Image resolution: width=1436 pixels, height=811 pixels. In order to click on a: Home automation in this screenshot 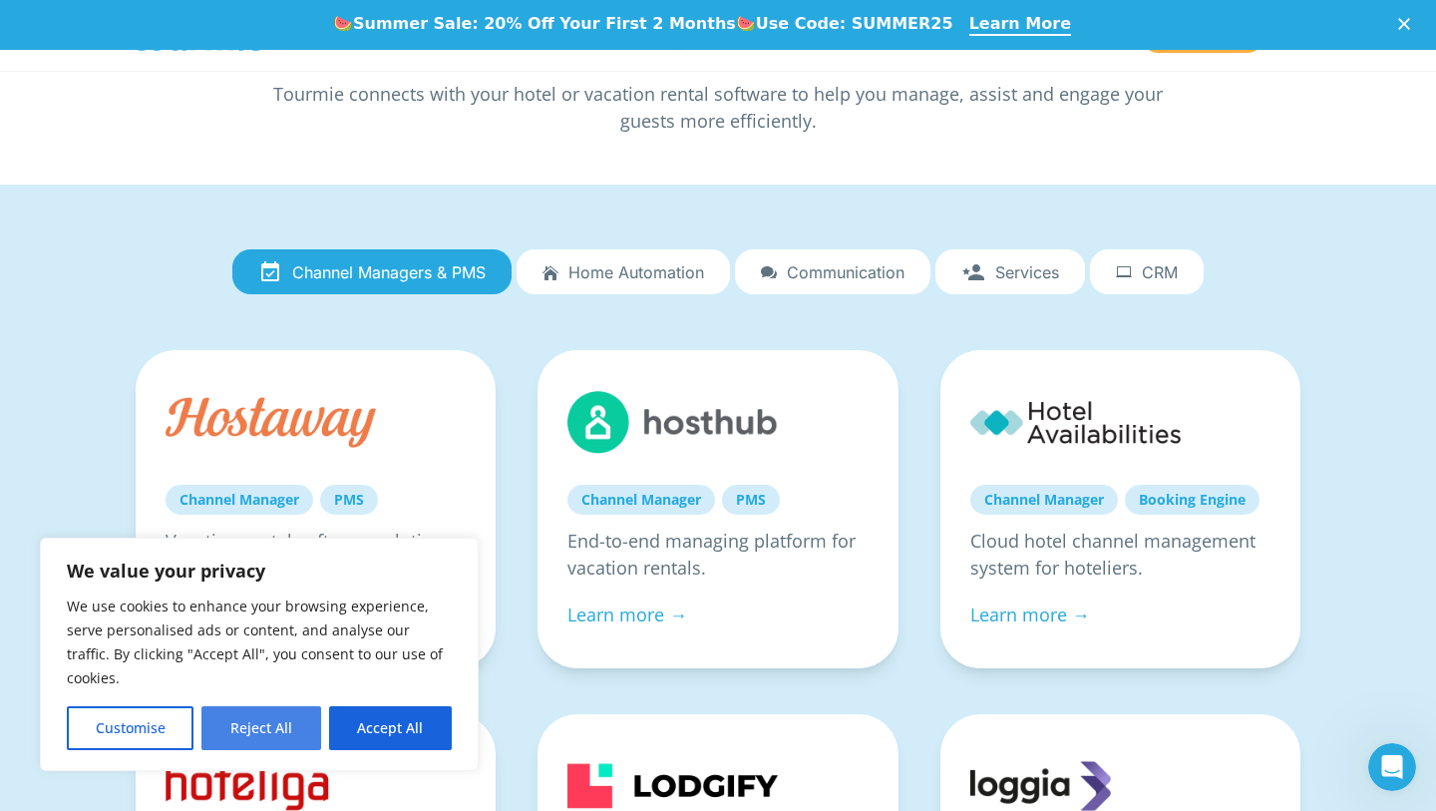, I will do `click(623, 272)`.